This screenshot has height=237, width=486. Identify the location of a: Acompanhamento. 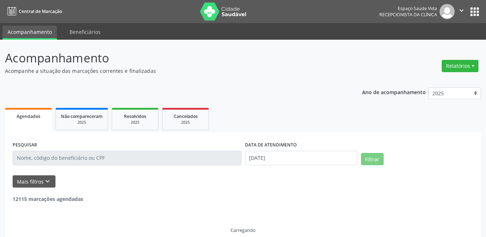
(30, 32).